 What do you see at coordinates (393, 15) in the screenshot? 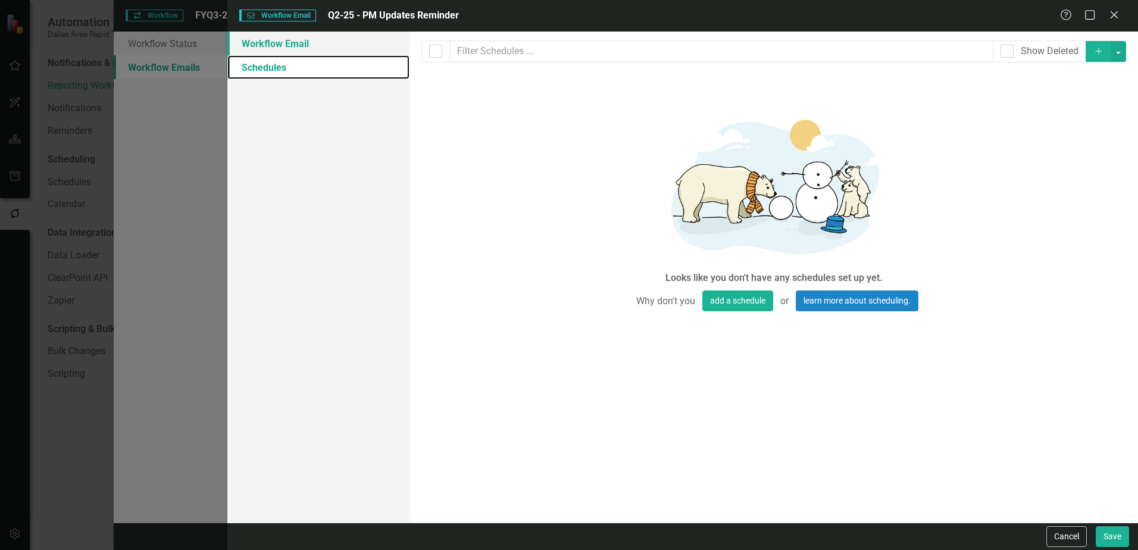
I see `span: Q2-25 - PM Updates Reminder` at bounding box center [393, 15].